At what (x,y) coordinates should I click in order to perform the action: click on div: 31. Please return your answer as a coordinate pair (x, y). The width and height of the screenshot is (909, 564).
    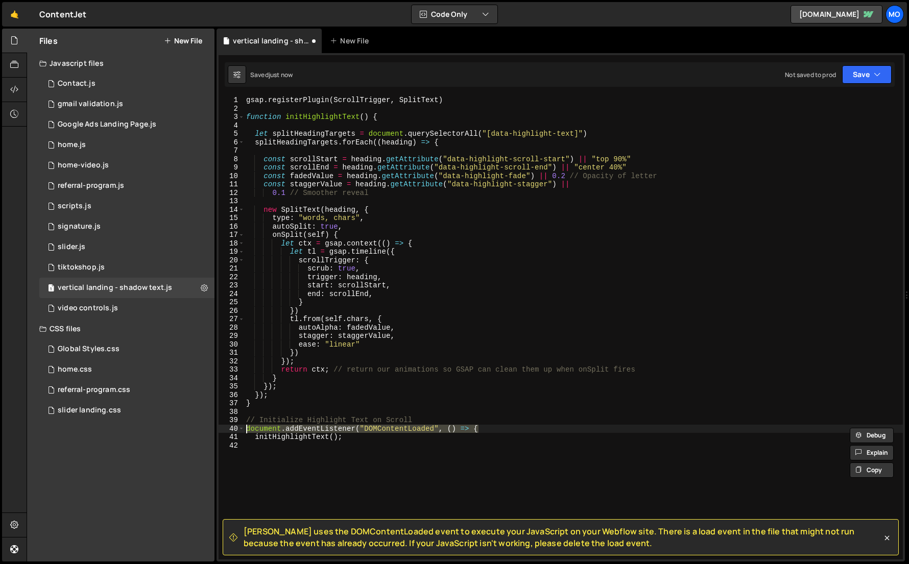
    Looking at the image, I should click on (231, 353).